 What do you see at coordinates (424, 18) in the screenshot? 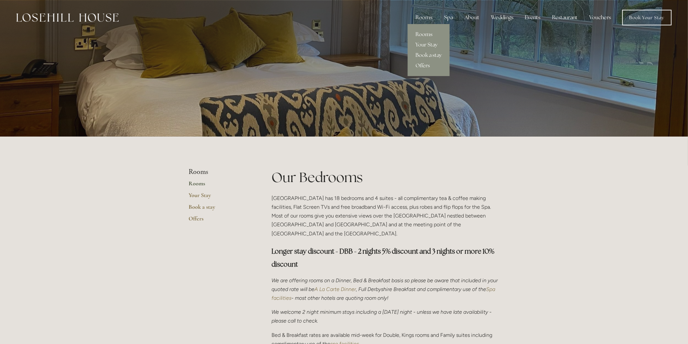
I see `div: Rooms` at bounding box center [424, 18].